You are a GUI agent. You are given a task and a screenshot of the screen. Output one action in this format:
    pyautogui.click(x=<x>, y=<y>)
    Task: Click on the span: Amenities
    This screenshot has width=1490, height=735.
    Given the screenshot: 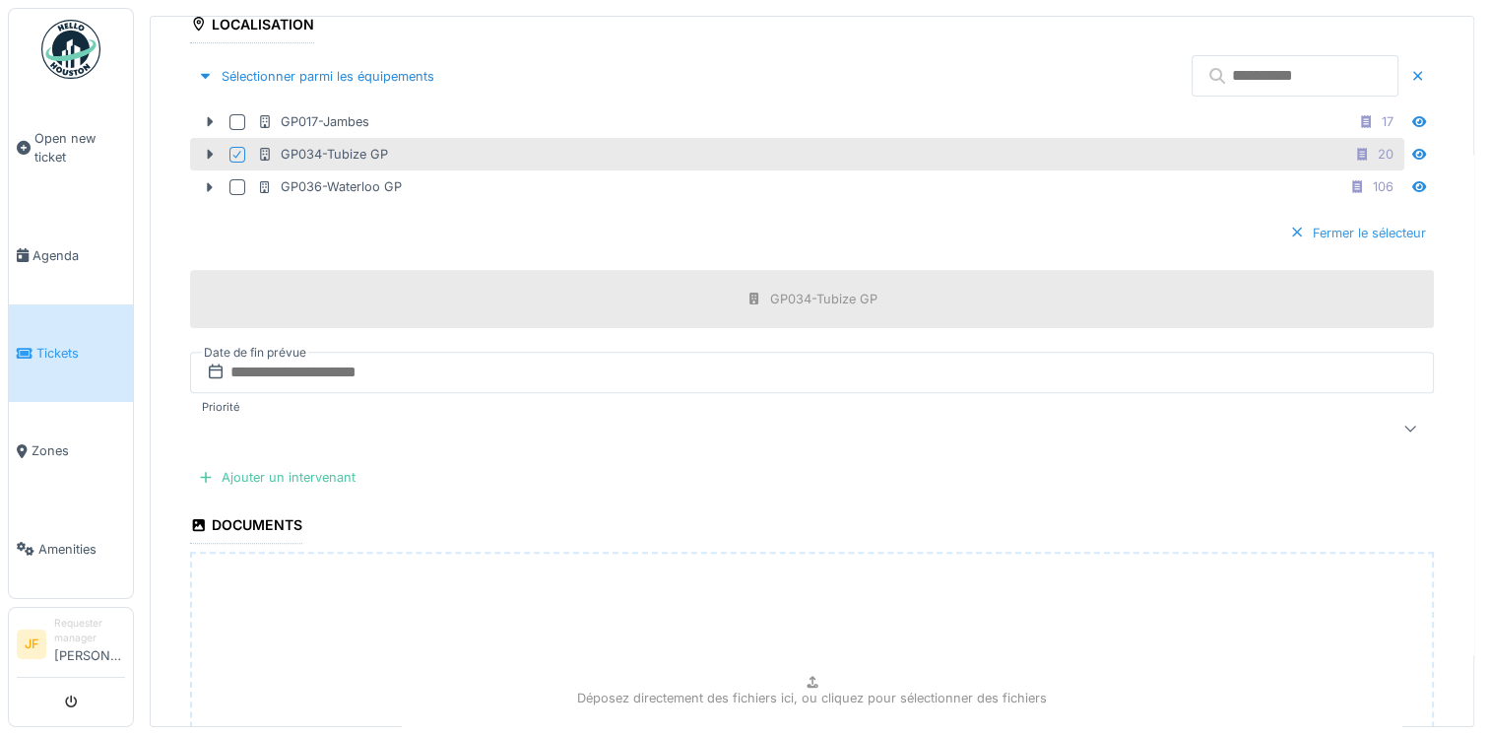 What is the action you would take?
    pyautogui.click(x=82, y=549)
    